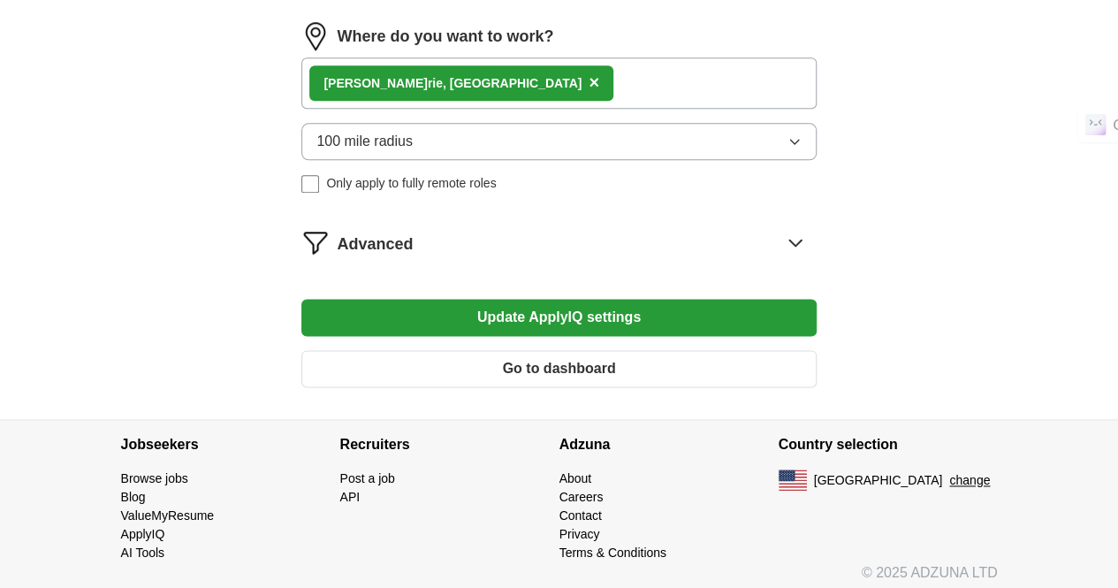 The image size is (1118, 588). I want to click on button: 100 mile radius, so click(559, 141).